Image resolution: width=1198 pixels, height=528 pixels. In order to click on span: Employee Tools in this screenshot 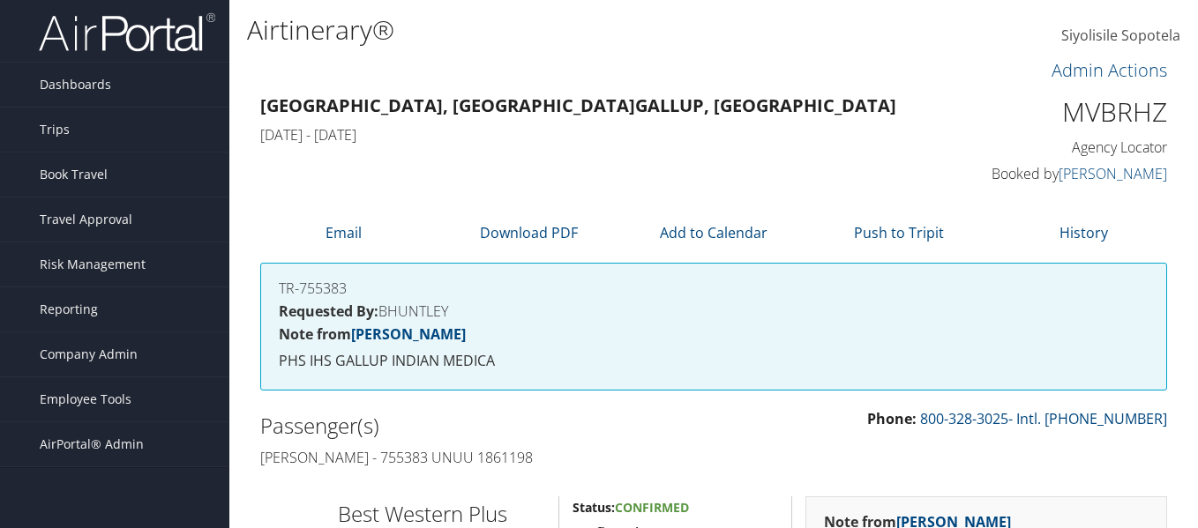, I will do `click(86, 400)`.